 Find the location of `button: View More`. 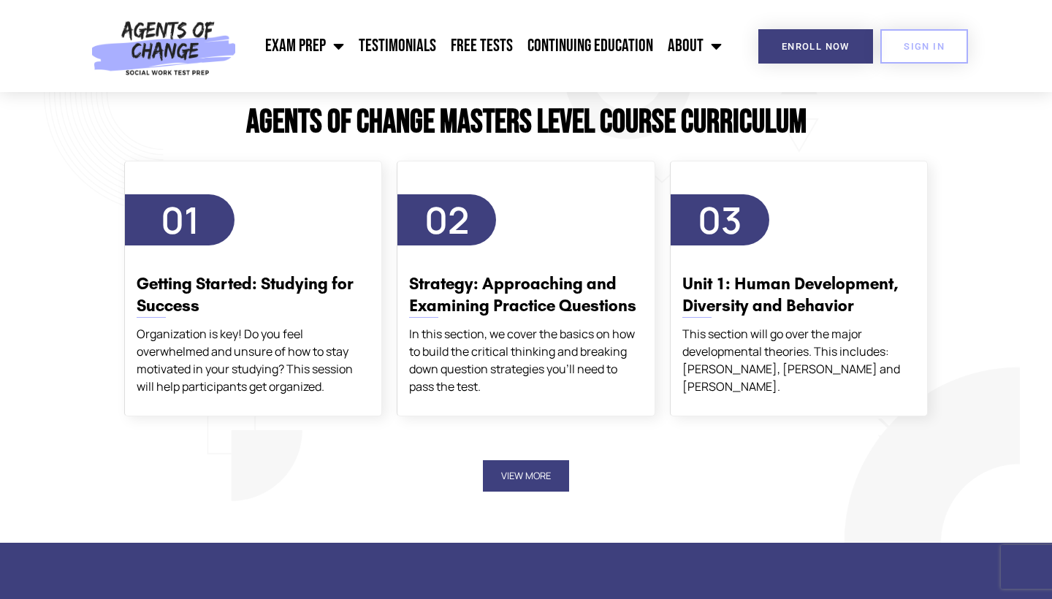

button: View More is located at coordinates (526, 475).